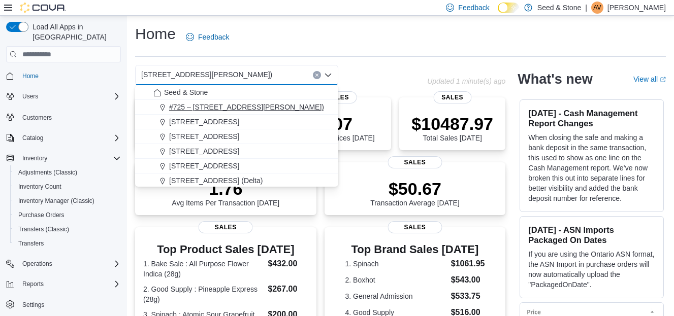 Image resolution: width=674 pixels, height=316 pixels. I want to click on dd: $432.00, so click(287, 264).